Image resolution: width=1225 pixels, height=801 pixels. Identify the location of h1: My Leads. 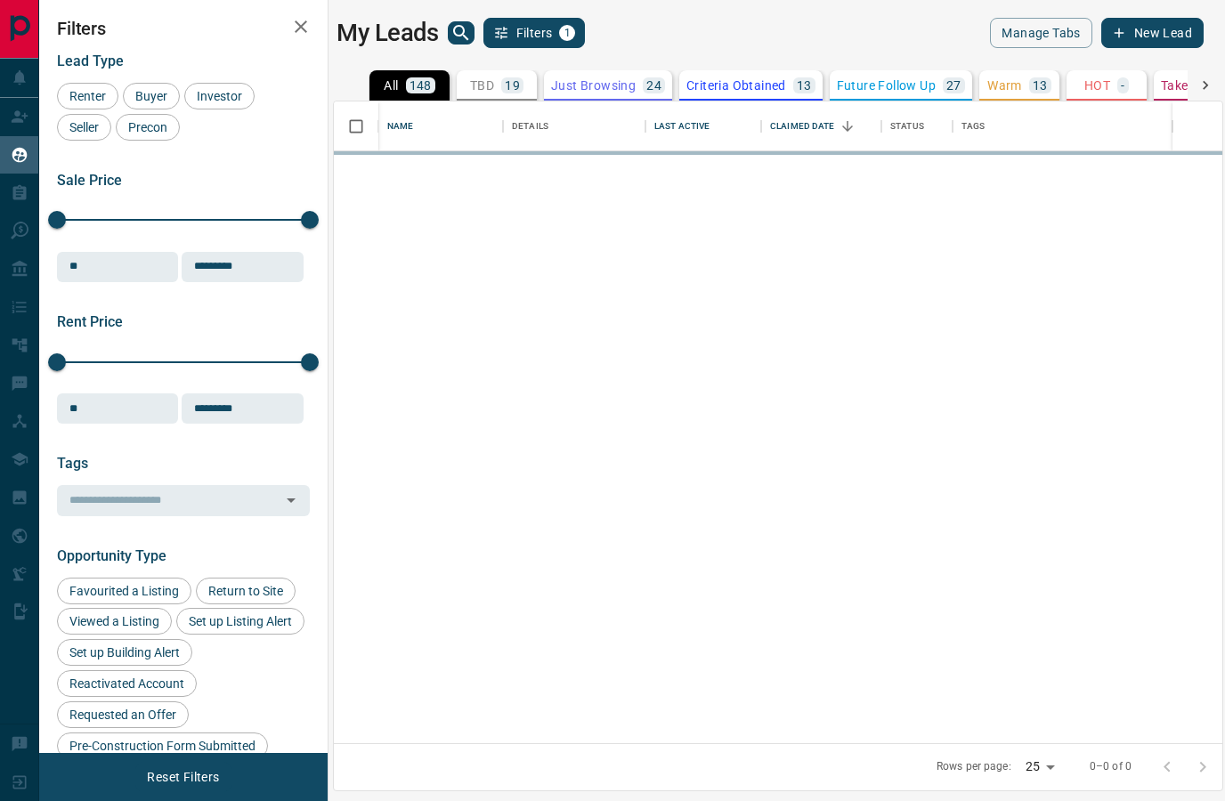
(387, 33).